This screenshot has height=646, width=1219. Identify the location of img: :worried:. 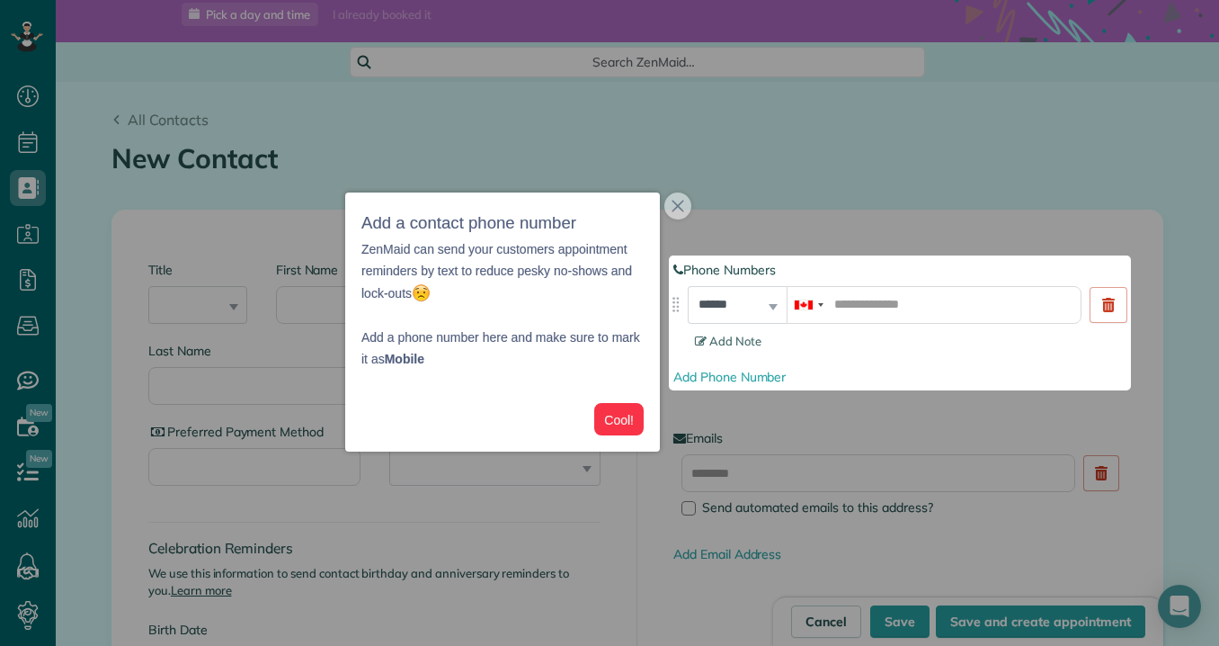
(421, 292).